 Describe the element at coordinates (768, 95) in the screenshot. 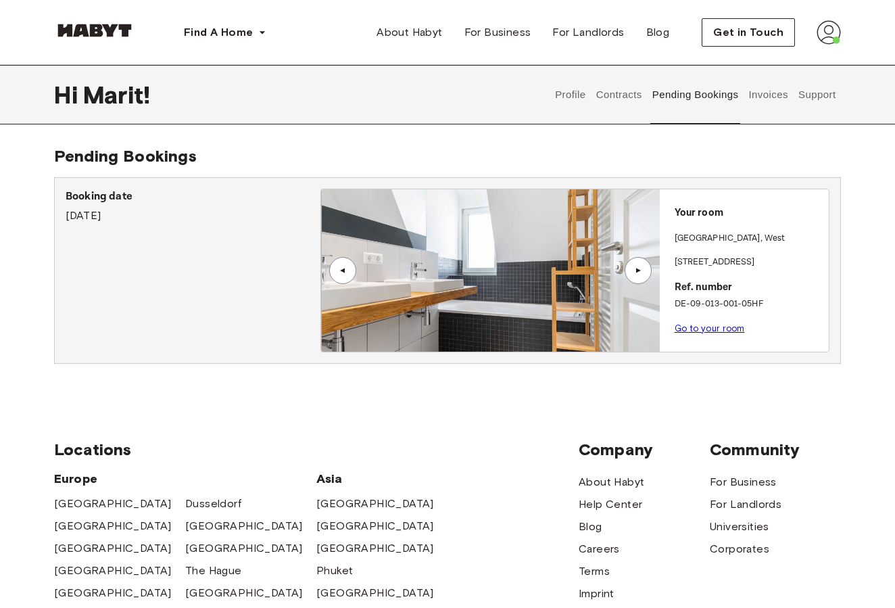

I see `button: Invoices` at that location.